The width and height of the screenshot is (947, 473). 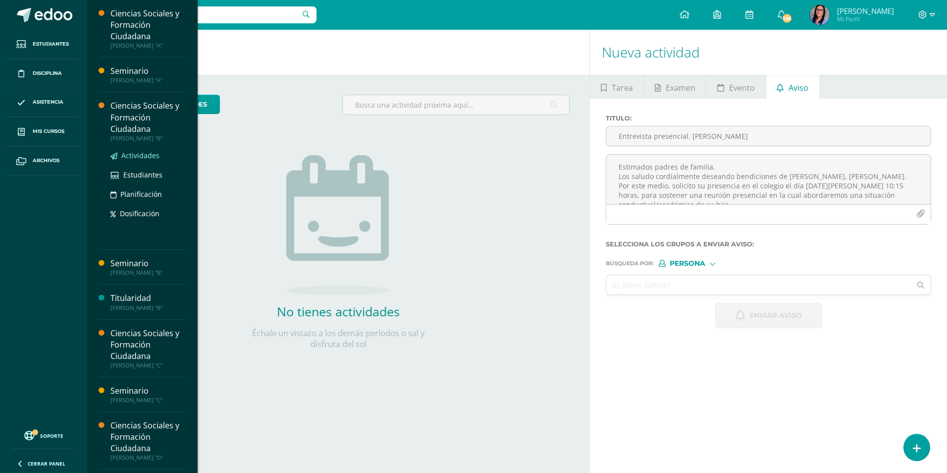 I want to click on h1: Actividades, so click(x=338, y=52).